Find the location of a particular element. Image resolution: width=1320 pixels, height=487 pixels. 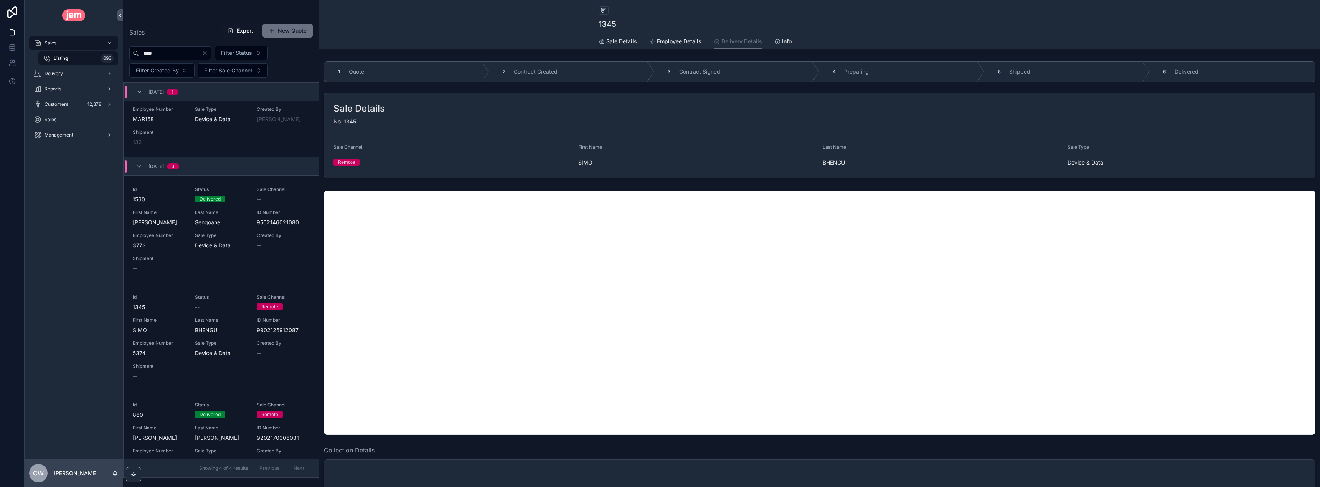

span: Shipped is located at coordinates (1020, 72).